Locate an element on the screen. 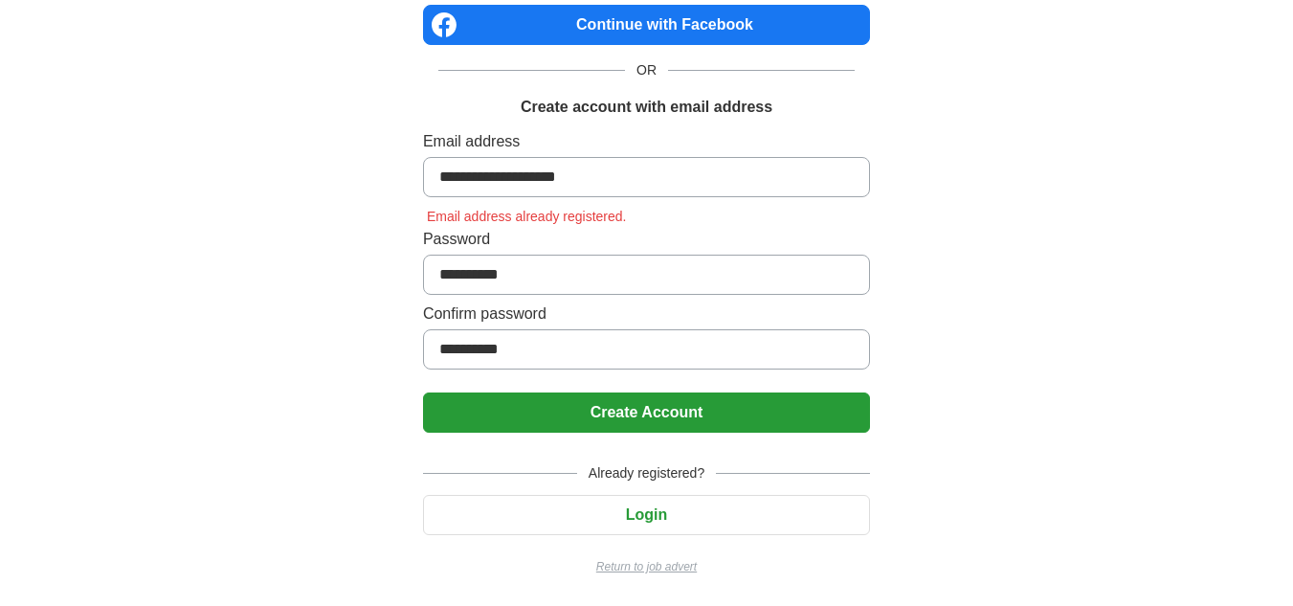 This screenshot has height=606, width=1293. p: Return to job advert is located at coordinates (646, 567).